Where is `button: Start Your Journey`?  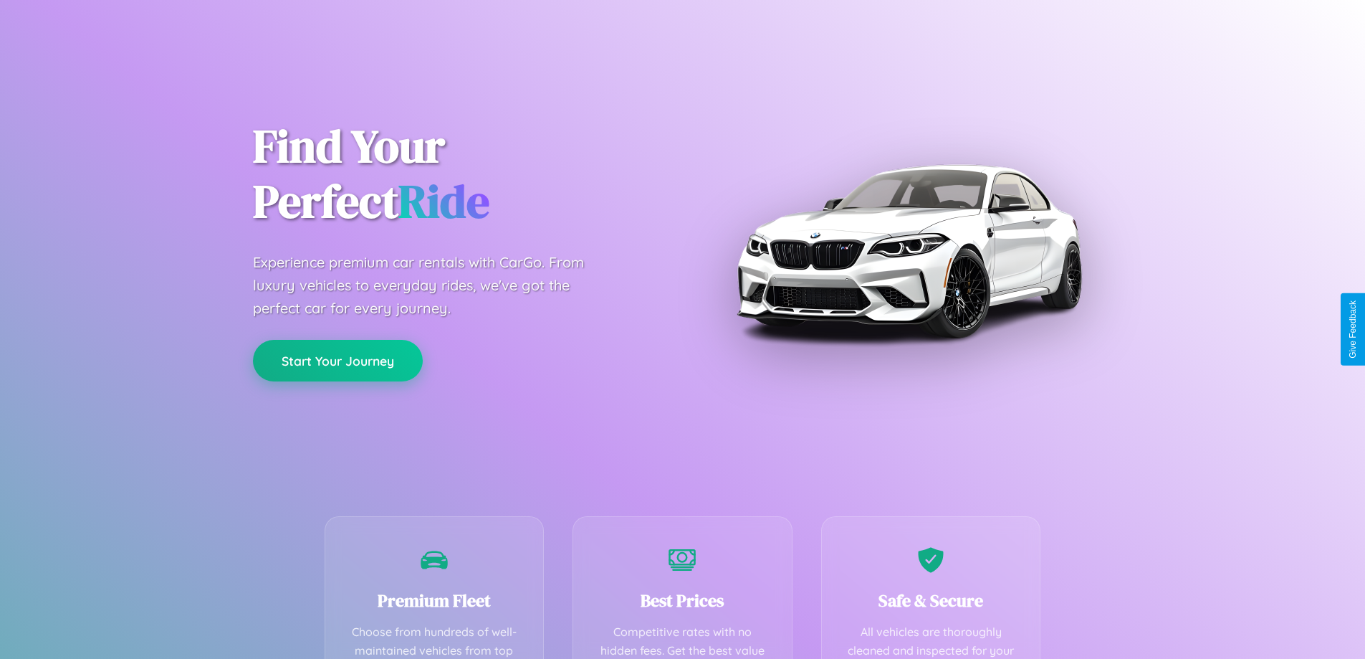 button: Start Your Journey is located at coordinates (338, 361).